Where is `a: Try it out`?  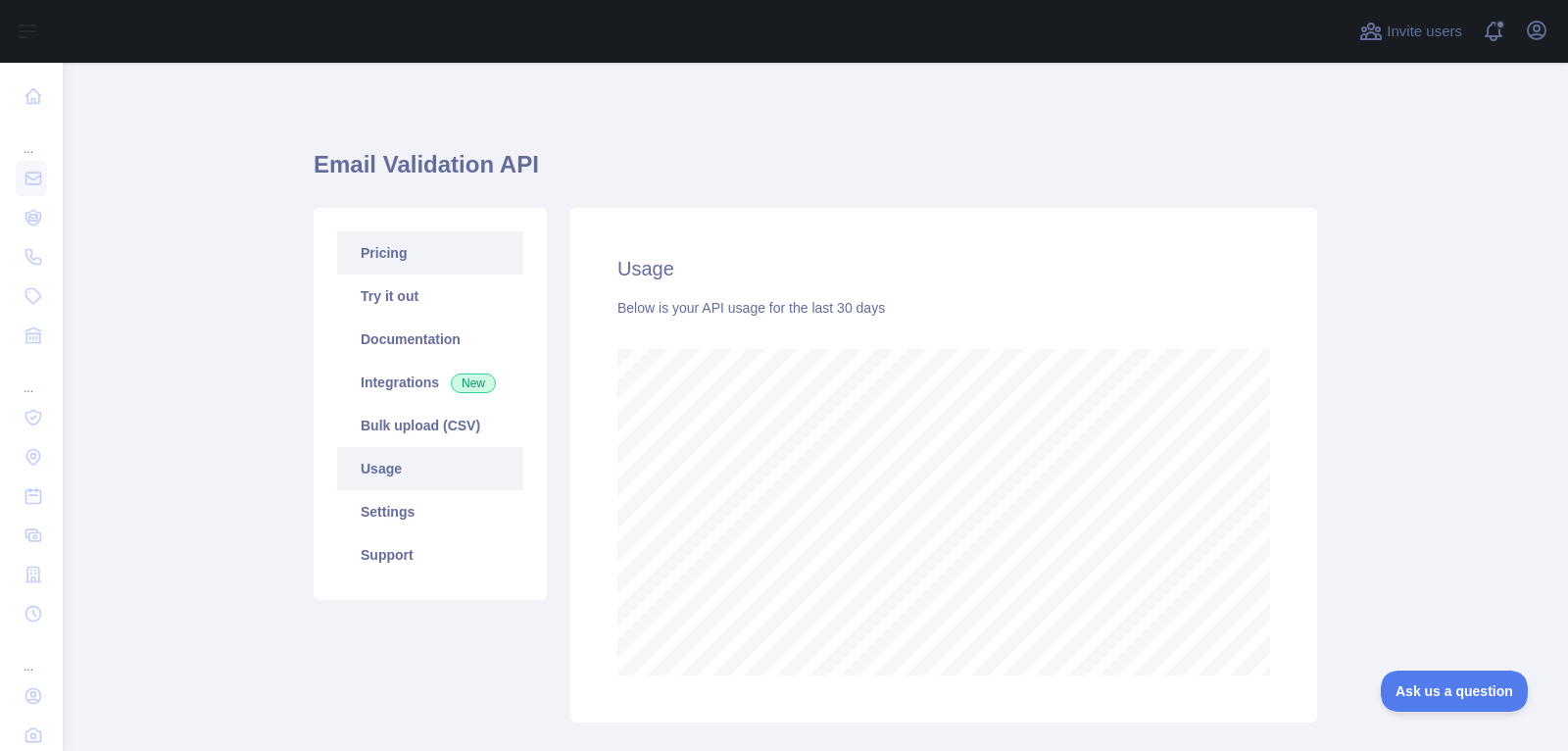 a: Try it out is located at coordinates (430, 296).